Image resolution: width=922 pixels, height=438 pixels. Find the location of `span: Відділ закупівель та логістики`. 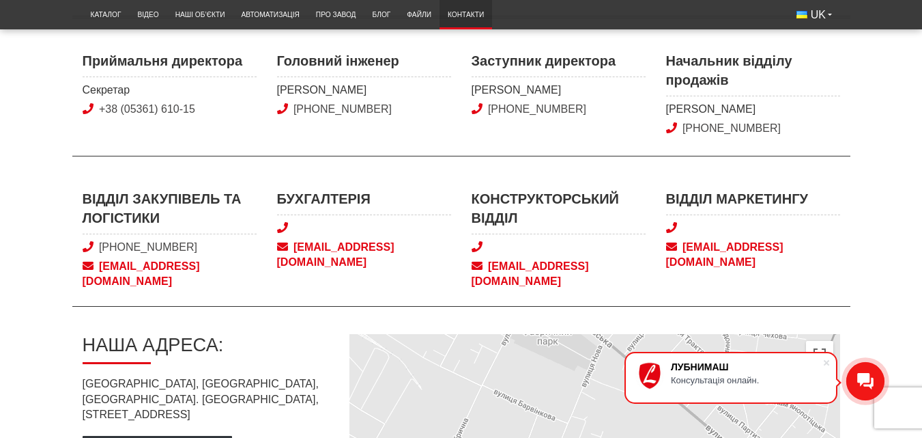

span: Відділ закупівель та логістики is located at coordinates (169, 211).